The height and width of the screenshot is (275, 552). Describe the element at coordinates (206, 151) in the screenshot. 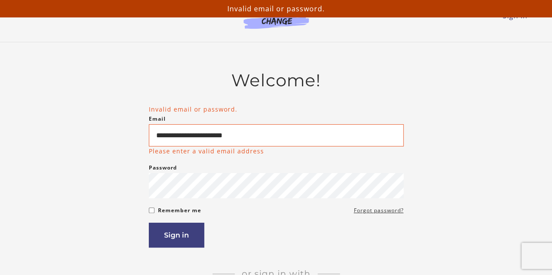

I see `p: Please enter a valid email address` at that location.